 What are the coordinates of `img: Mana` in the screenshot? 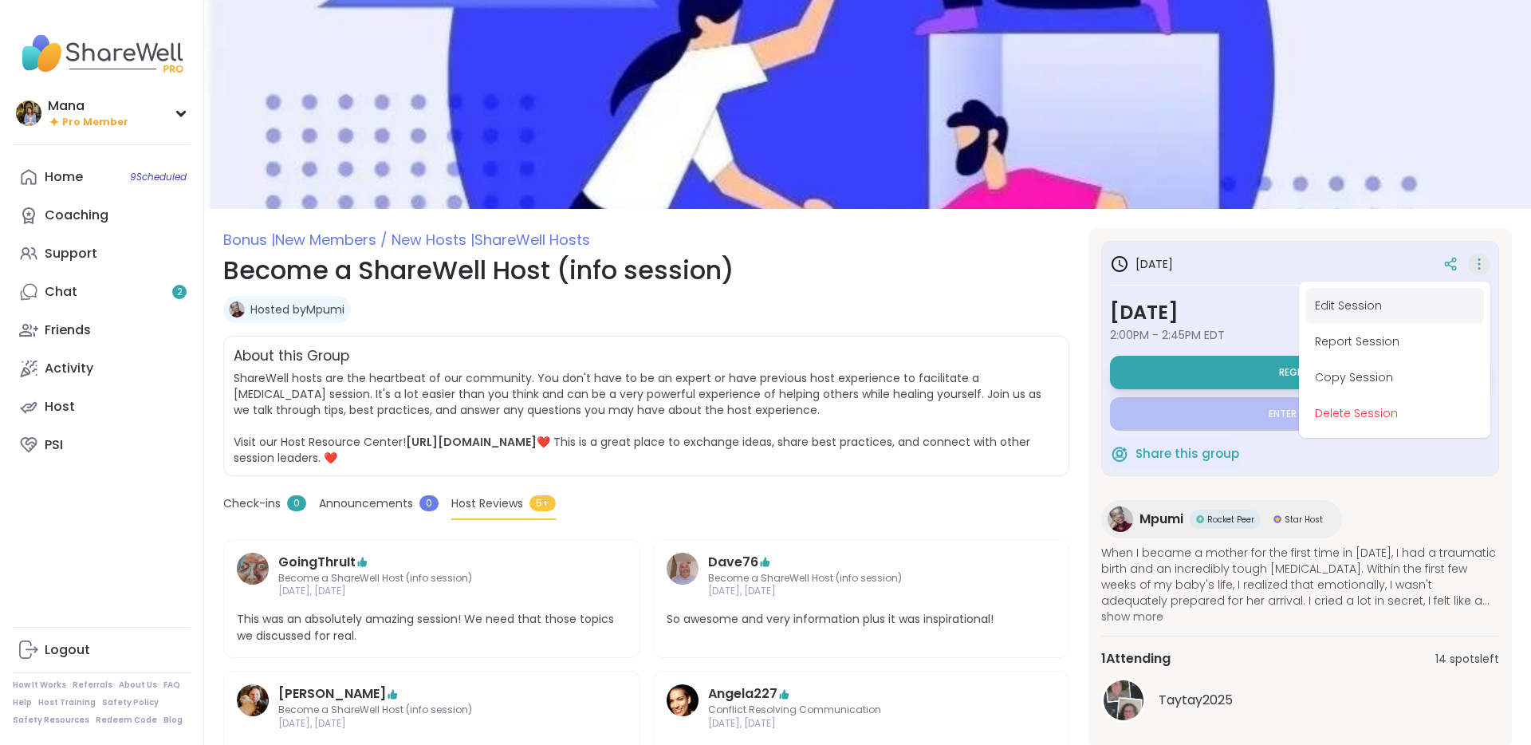 It's located at (29, 113).